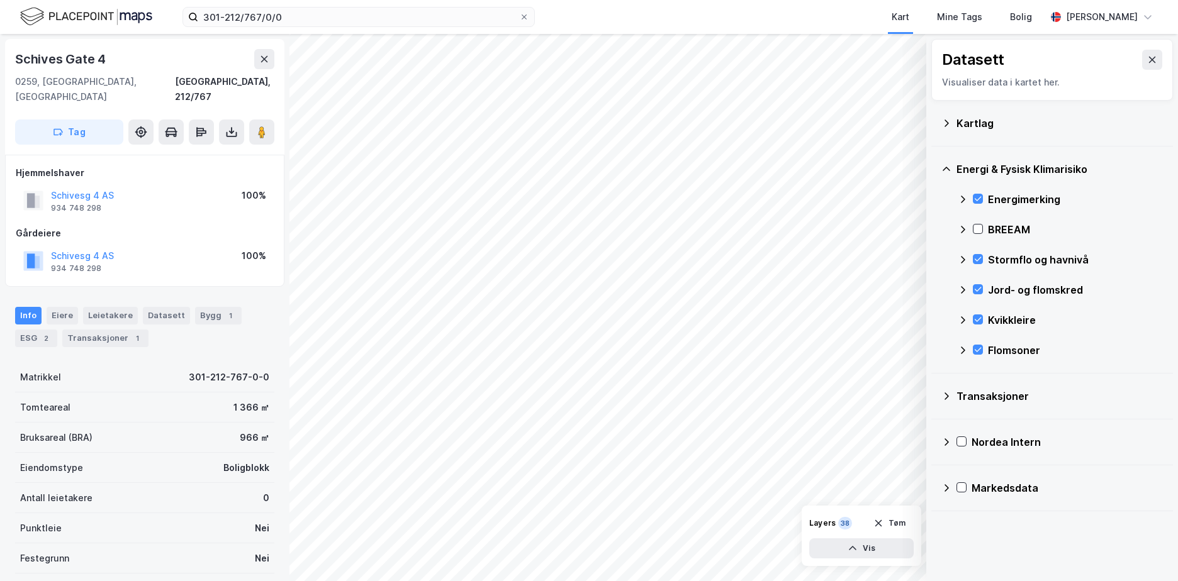  Describe the element at coordinates (69, 132) in the screenshot. I see `button: Tag` at that location.